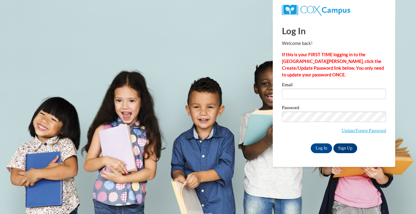  I want to click on a: Sign Up, so click(345, 148).